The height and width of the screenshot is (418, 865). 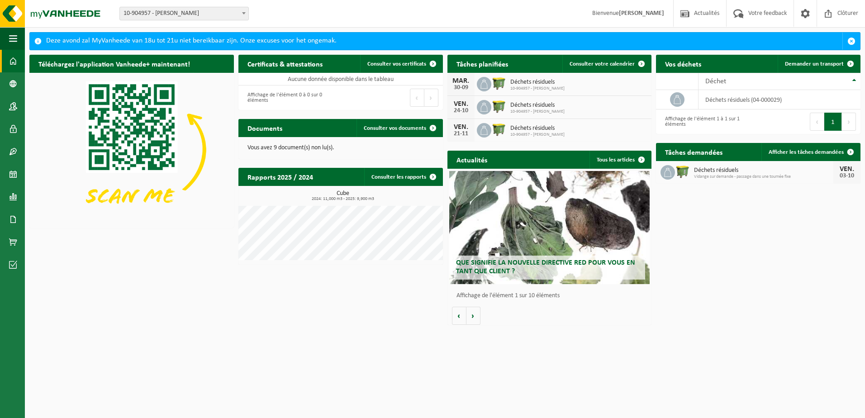 I want to click on div: Affichage de l'élément 1 à 1 sur 1 éléments, so click(x=707, y=122).